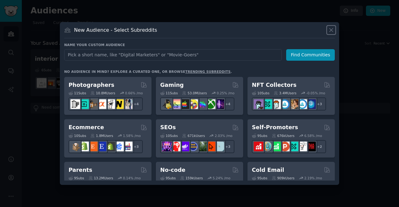 This screenshot has width=399, height=207. I want to click on a: trending subreddits, so click(208, 72).